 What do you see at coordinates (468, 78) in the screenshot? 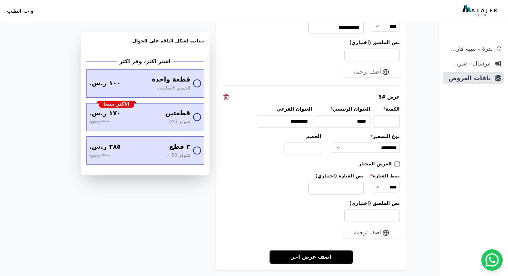
I see `span: باقات العروض` at bounding box center [468, 78].